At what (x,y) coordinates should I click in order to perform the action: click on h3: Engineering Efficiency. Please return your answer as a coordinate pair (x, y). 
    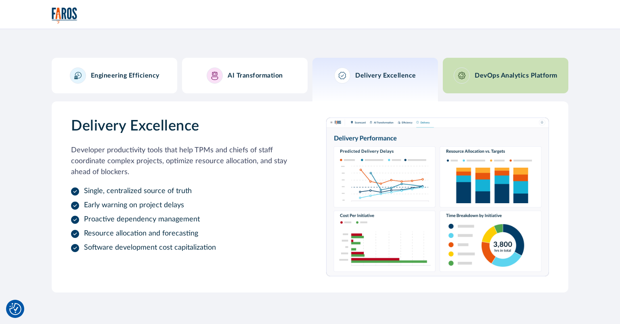
    Looking at the image, I should click on (125, 75).